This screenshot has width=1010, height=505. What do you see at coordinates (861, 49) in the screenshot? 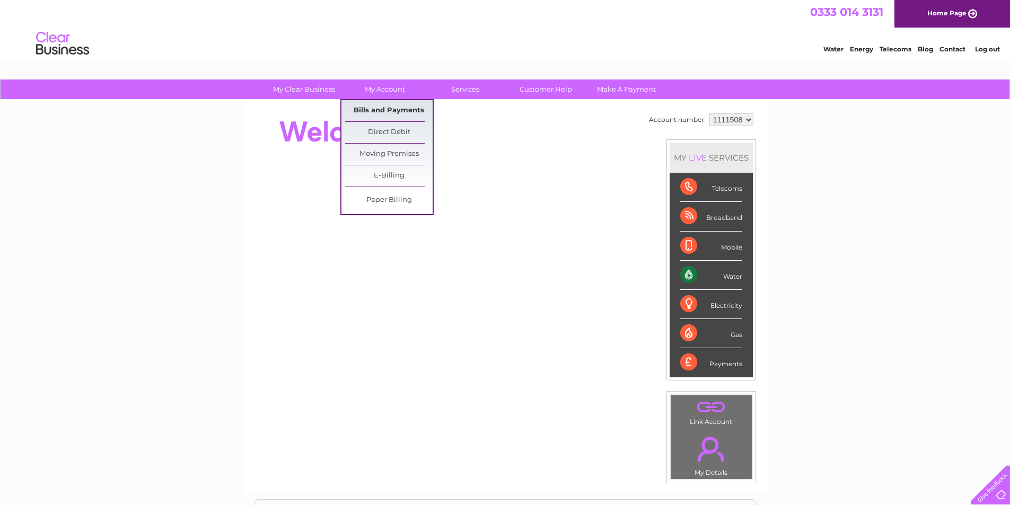
I see `a: Energy` at bounding box center [861, 49].